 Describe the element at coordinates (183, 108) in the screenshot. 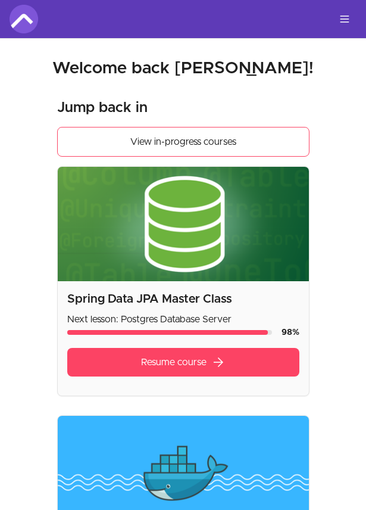

I see `h3: Jump back in` at that location.